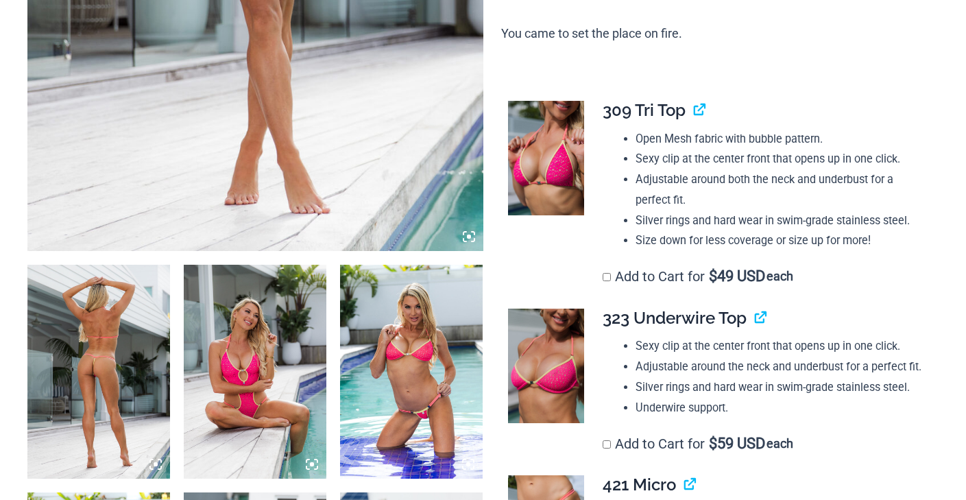  What do you see at coordinates (607, 444) in the screenshot?
I see `input: Add to Cart for$59 USD each` at bounding box center [607, 444].